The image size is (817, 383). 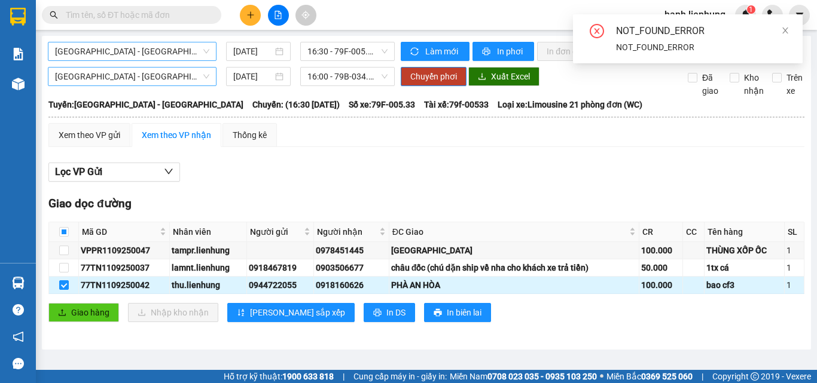 What do you see at coordinates (208, 232) in the screenshot?
I see `th: Nhân viên` at bounding box center [208, 232].